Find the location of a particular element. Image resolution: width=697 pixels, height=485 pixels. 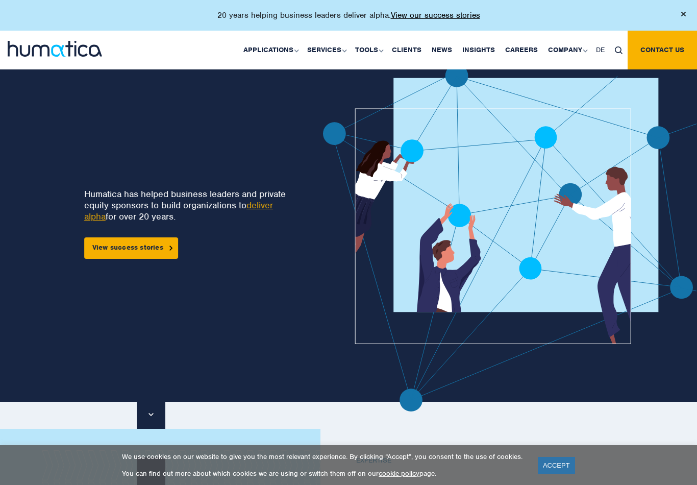

p: Humatica has helped business leaders and private equity sponsors to build organizations to for ov... is located at coordinates (186, 205).